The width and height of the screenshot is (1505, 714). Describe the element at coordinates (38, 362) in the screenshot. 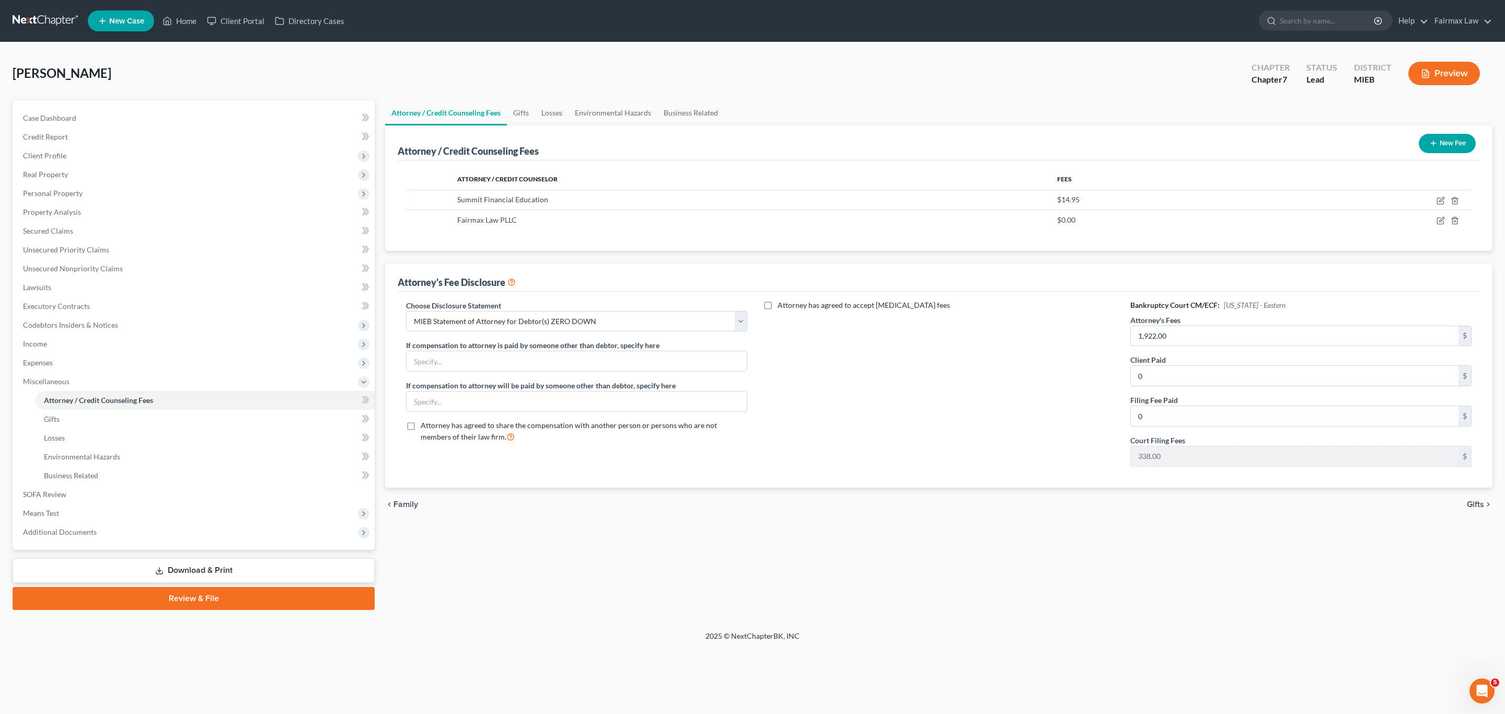

I see `span: Expenses` at that location.